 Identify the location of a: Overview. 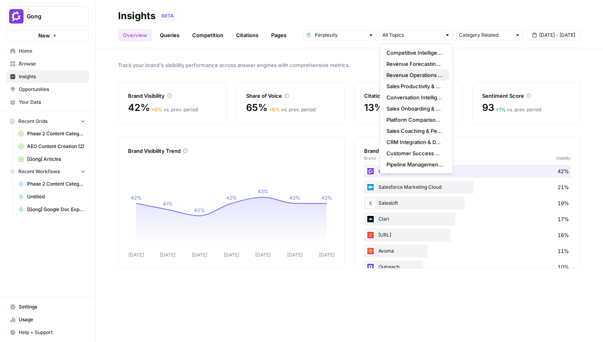
(135, 35).